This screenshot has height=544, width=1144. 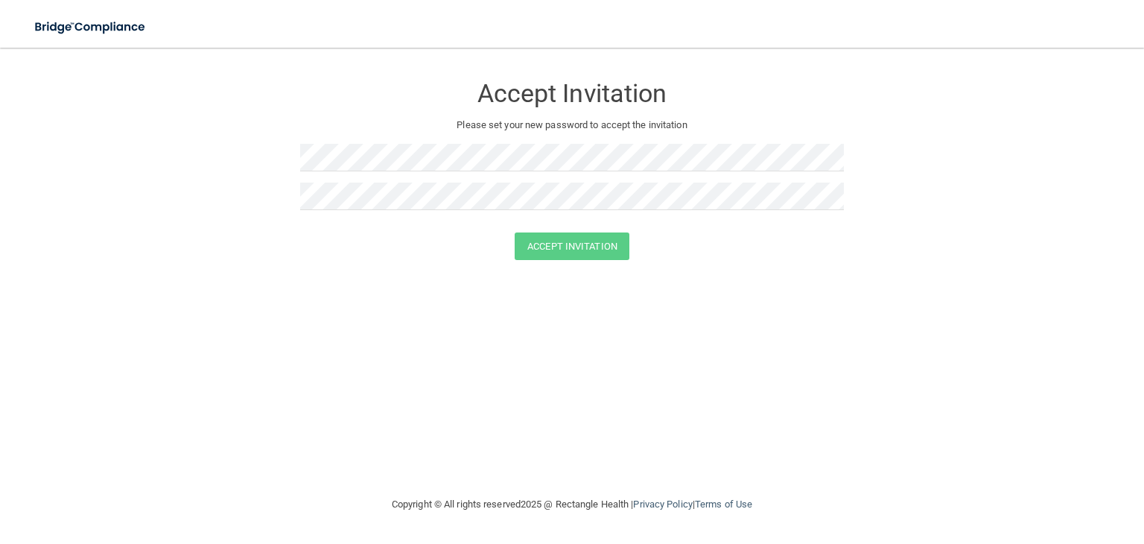 What do you see at coordinates (91, 27) in the screenshot?
I see `img: bridge_compliance_login_screen.278c3ca4.svg` at bounding box center [91, 27].